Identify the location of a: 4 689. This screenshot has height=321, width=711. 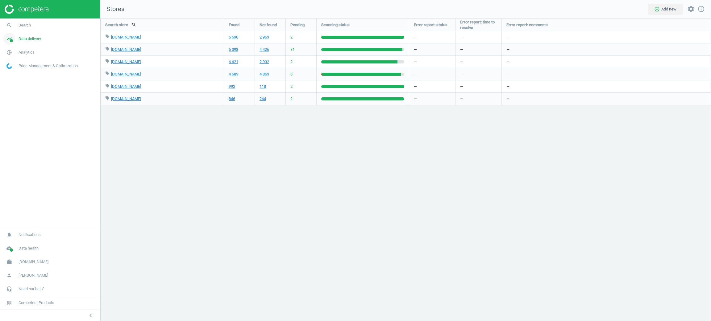
(233, 74).